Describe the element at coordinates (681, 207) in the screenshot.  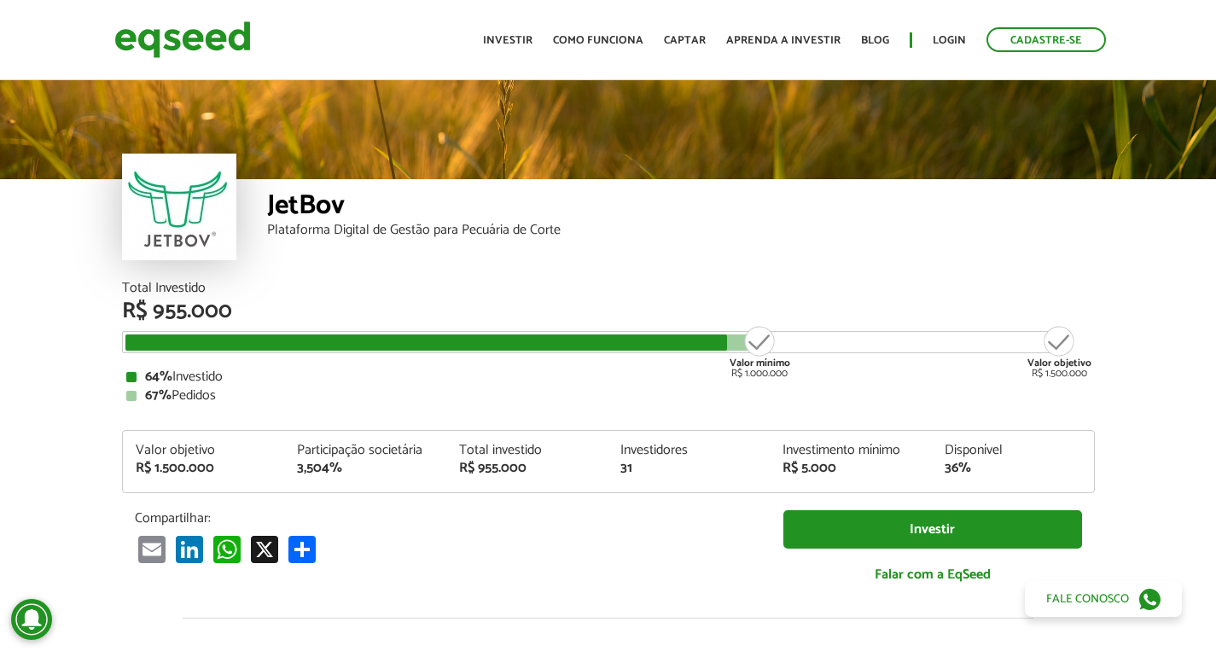
I see `div: JetBov` at that location.